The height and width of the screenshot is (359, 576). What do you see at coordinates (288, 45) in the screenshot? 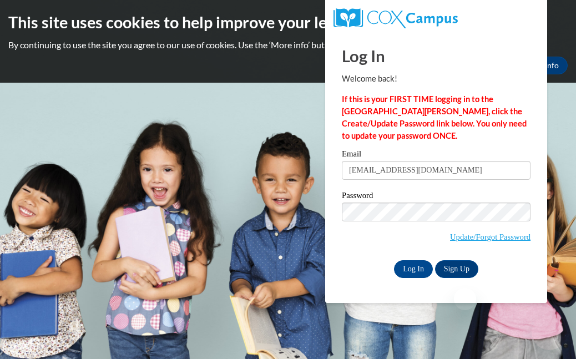
I see `p: By continuing to use the site you agree to our use of cookies. Use the ‘More info’ button to read...` at bounding box center [288, 45].